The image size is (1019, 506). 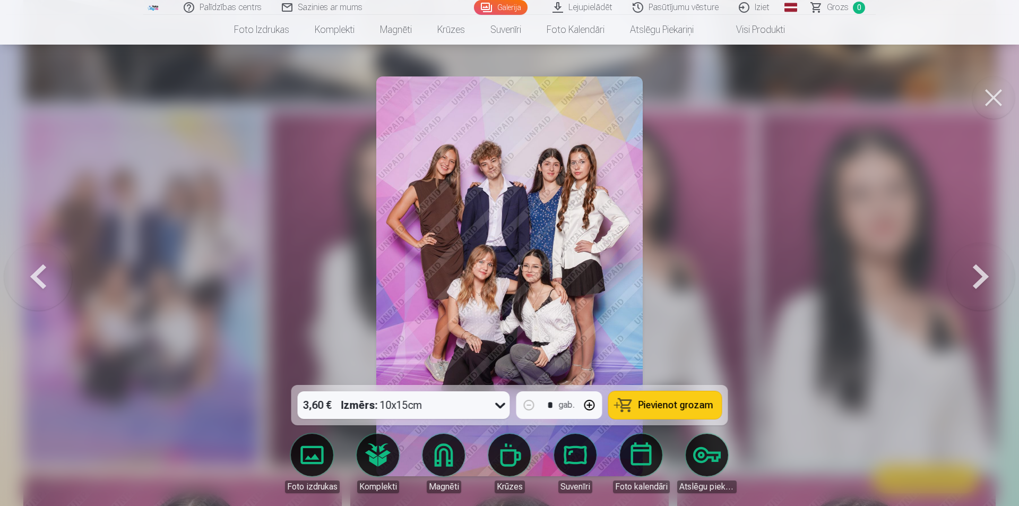 What do you see at coordinates (359, 405) in the screenshot?
I see `strong: Izmērs :` at bounding box center [359, 405].